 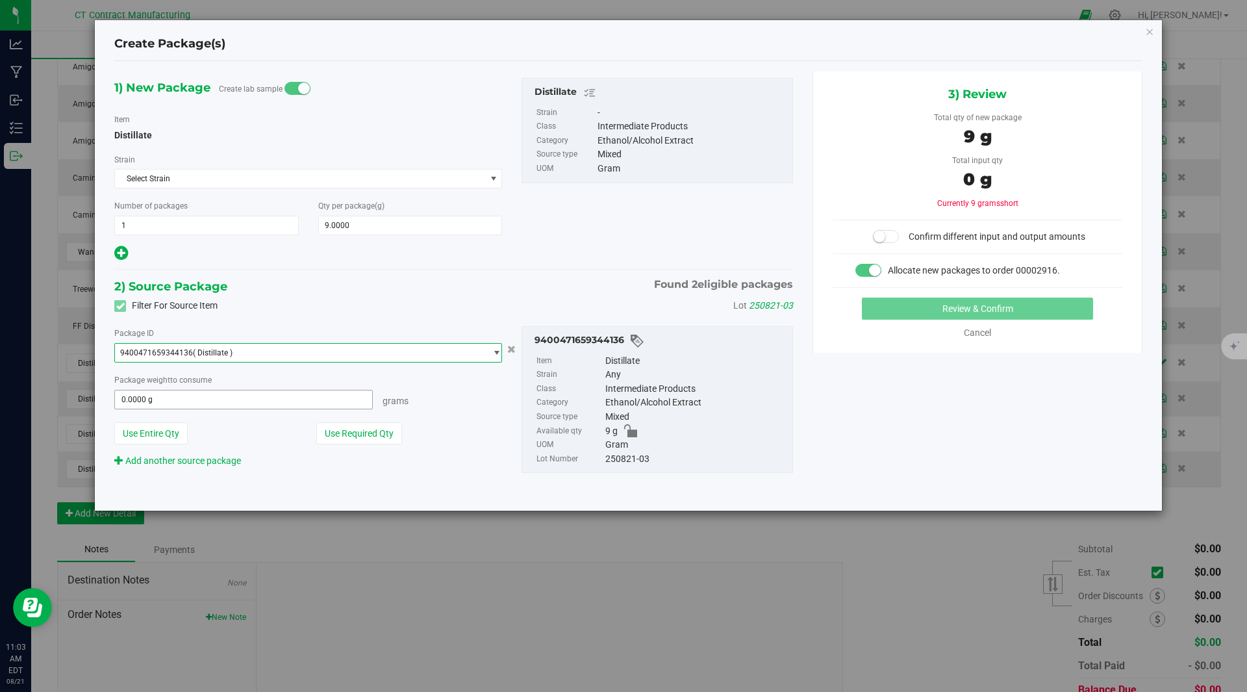 What do you see at coordinates (158, 380) in the screenshot?
I see `span: weight` at bounding box center [158, 380].